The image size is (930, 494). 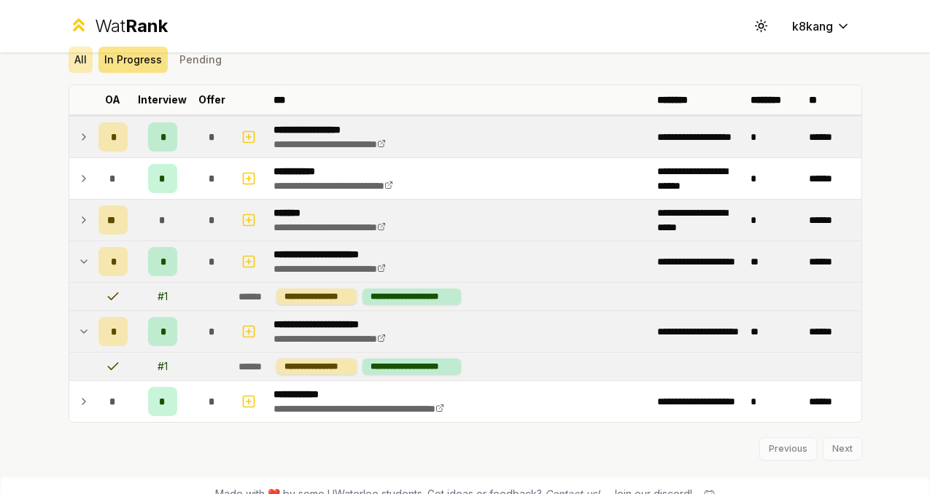 What do you see at coordinates (162, 100) in the screenshot?
I see `p: Interview` at bounding box center [162, 100].